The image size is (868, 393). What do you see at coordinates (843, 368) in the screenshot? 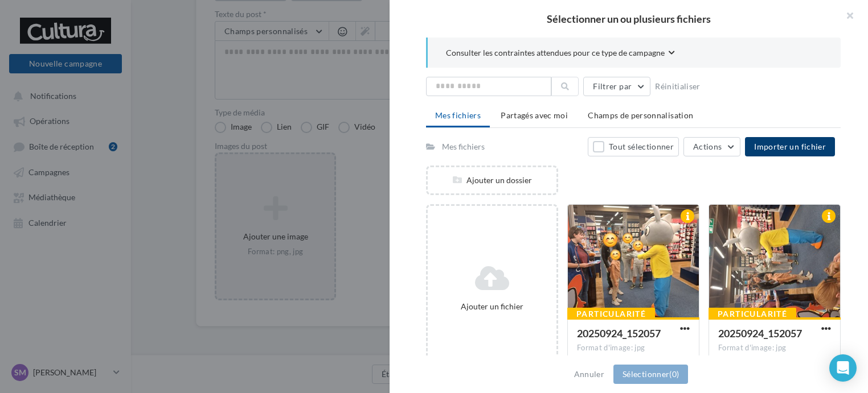
I see `div: Open Intercom Messenger` at bounding box center [843, 368].